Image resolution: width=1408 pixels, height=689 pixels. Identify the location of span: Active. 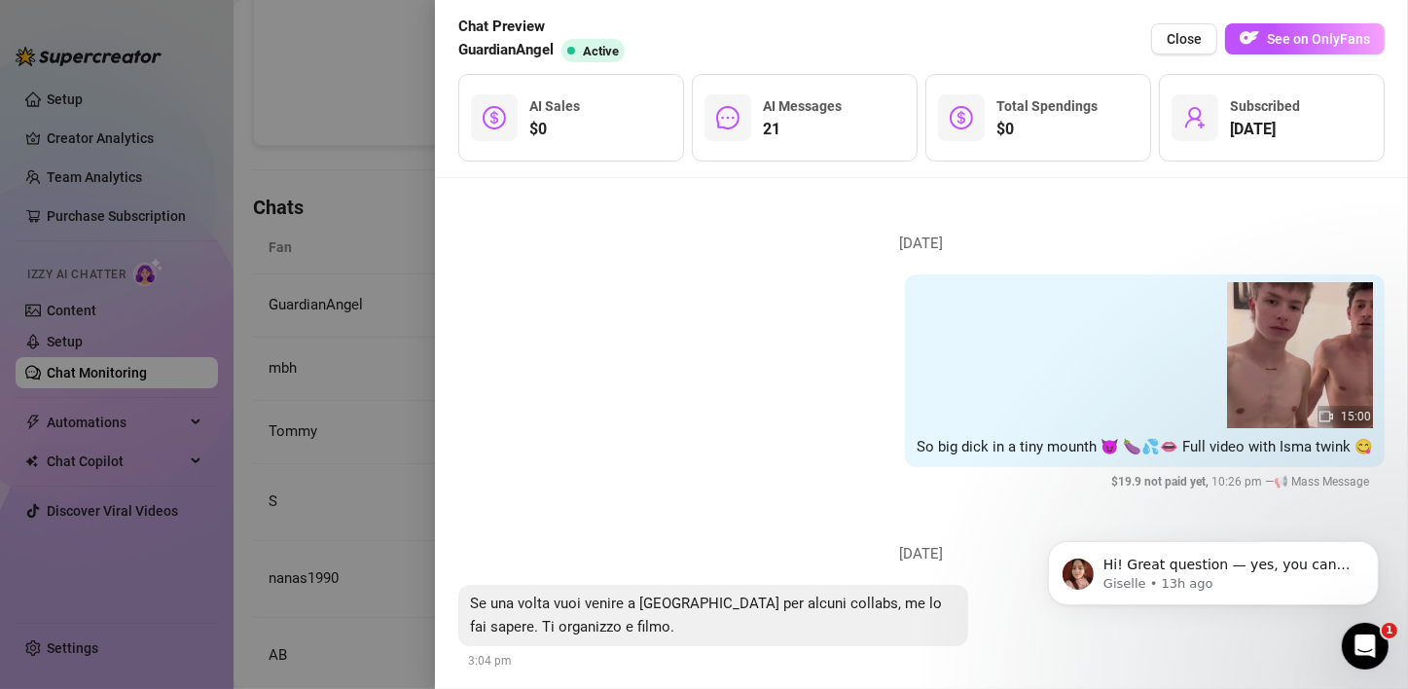
(600, 51).